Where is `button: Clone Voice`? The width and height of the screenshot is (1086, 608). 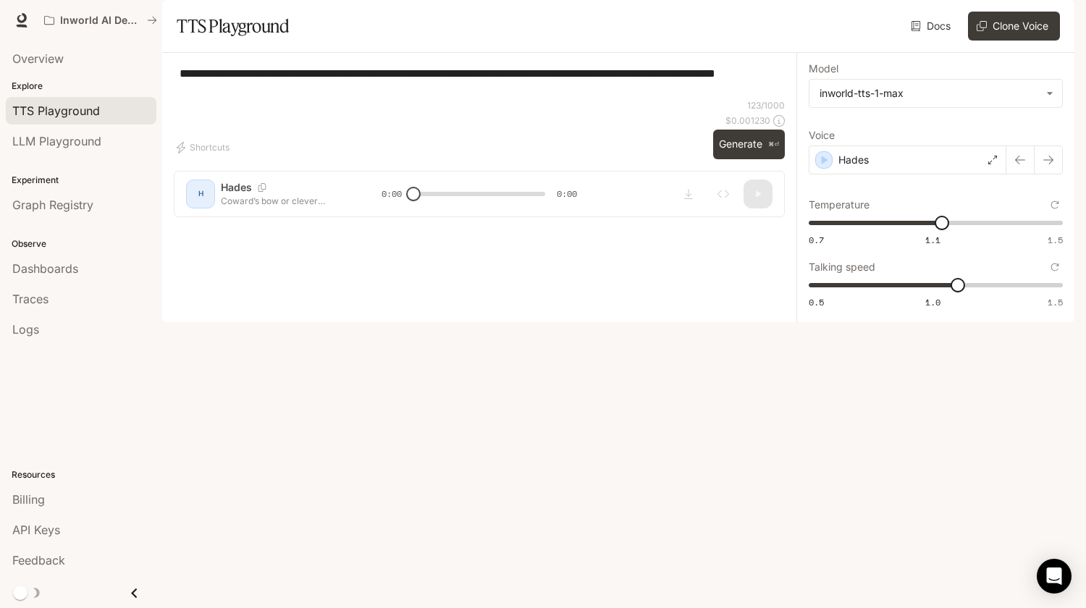
button: Clone Voice is located at coordinates (1014, 26).